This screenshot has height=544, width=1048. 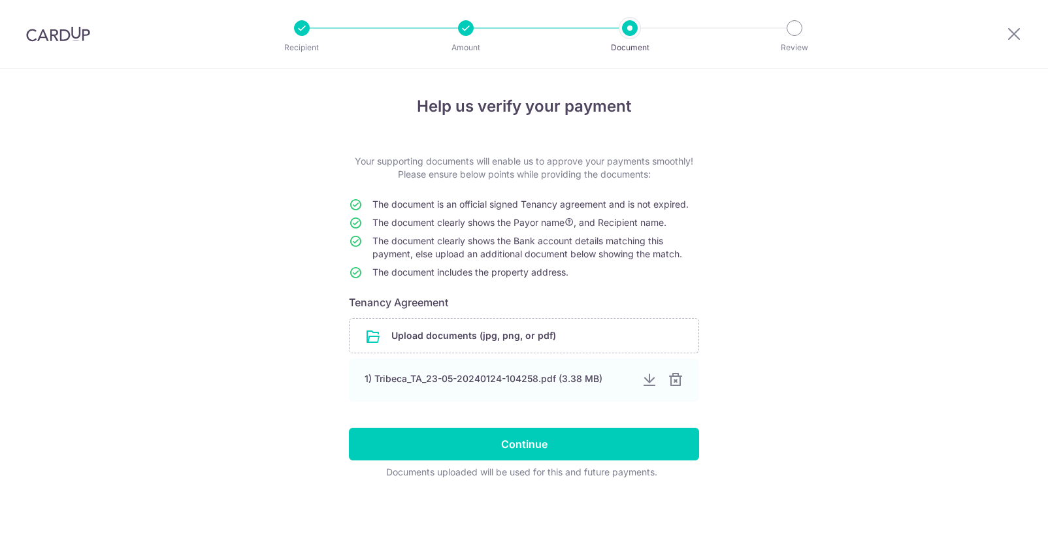 I want to click on p: Recipient, so click(x=302, y=48).